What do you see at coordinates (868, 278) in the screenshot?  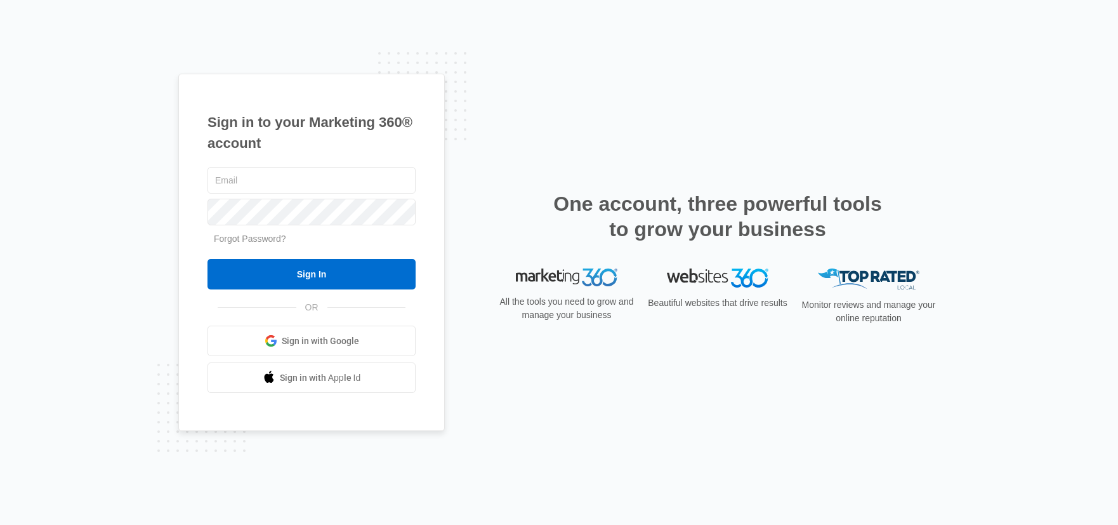 I see `img: Top Rated Local` at bounding box center [868, 278].